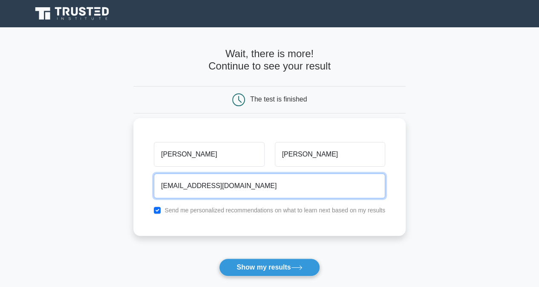 This screenshot has width=539, height=287. What do you see at coordinates (209, 154) in the screenshot?
I see `input: First name` at bounding box center [209, 154].